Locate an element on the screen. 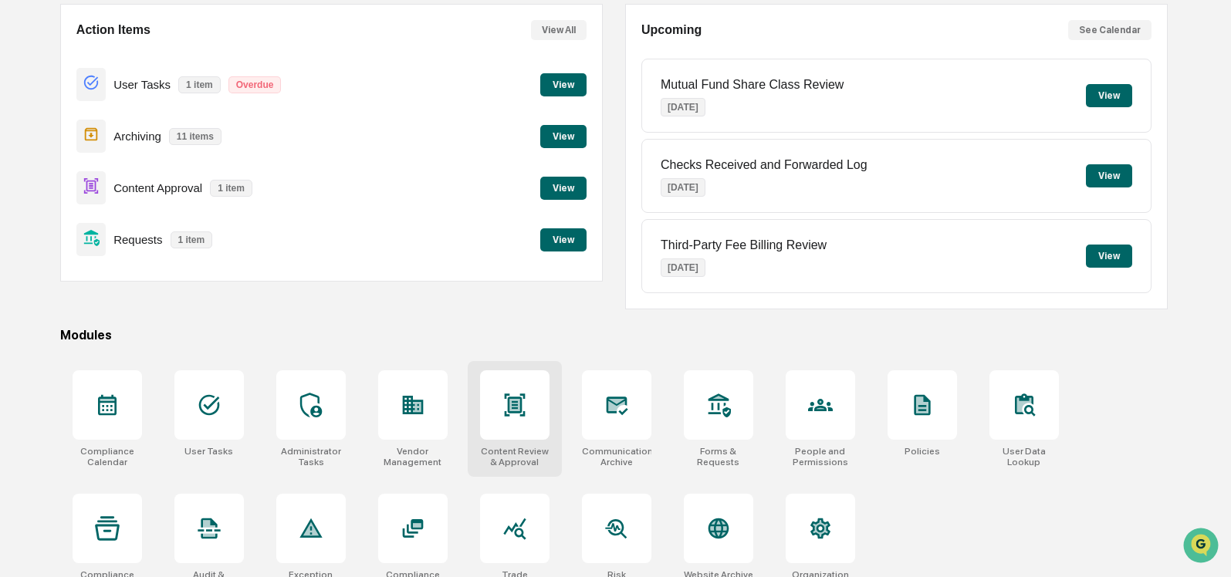  h2: Action Items is located at coordinates (113, 30).